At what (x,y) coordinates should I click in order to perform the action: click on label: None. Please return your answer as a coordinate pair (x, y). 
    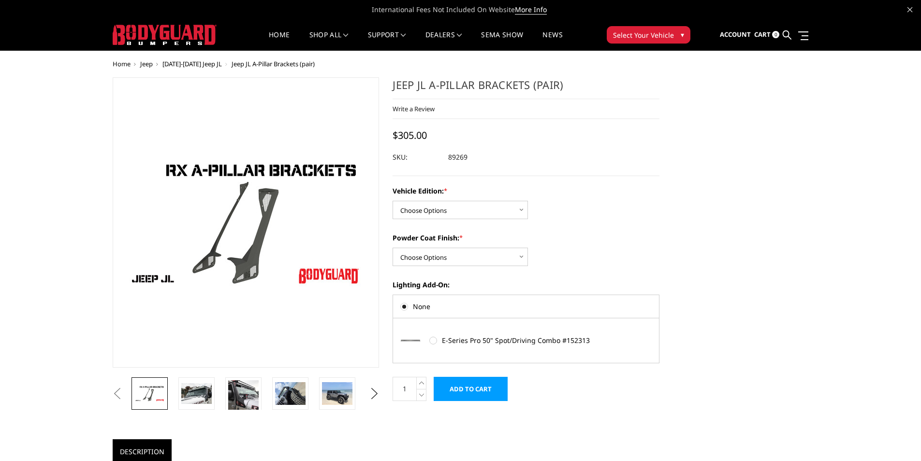
    Looking at the image, I should click on (526, 306).